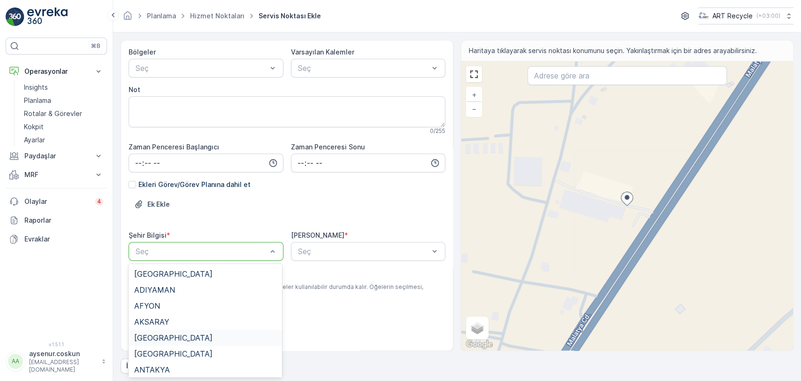  What do you see at coordinates (56, 175) in the screenshot?
I see `button: MRF` at bounding box center [56, 175].